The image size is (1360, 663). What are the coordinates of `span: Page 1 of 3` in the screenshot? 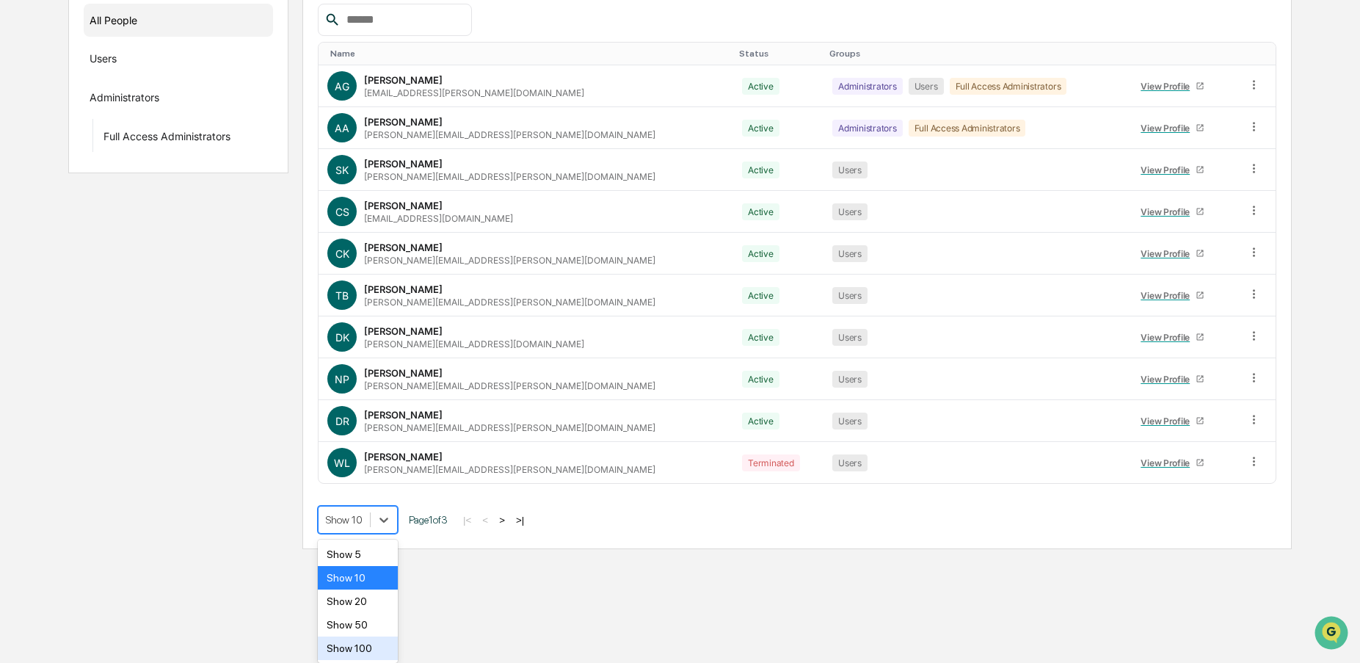 It's located at (428, 520).